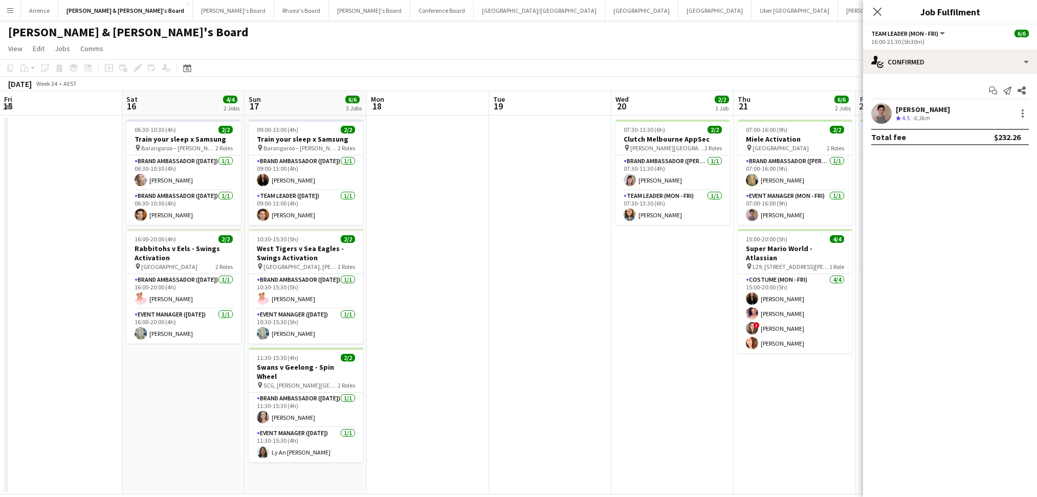 The width and height of the screenshot is (1037, 497). Describe the element at coordinates (950, 62) in the screenshot. I see `div: Confirmed` at that location.